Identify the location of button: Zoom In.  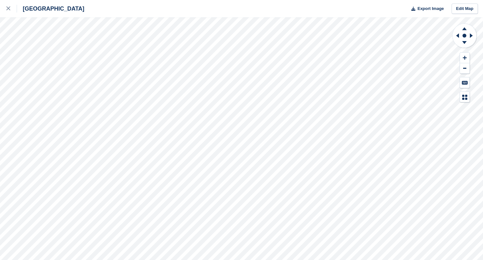
(465, 58).